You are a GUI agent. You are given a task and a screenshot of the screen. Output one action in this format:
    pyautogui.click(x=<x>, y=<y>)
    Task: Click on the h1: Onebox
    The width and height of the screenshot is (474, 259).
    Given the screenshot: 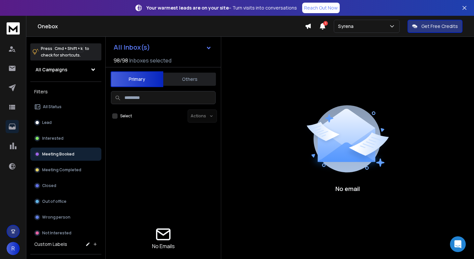 What is the action you would take?
    pyautogui.click(x=171, y=26)
    